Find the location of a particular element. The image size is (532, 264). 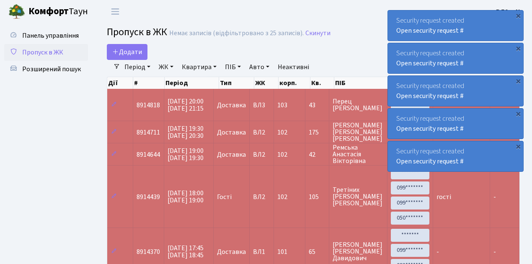

span: Панель управління is located at coordinates (50, 36).